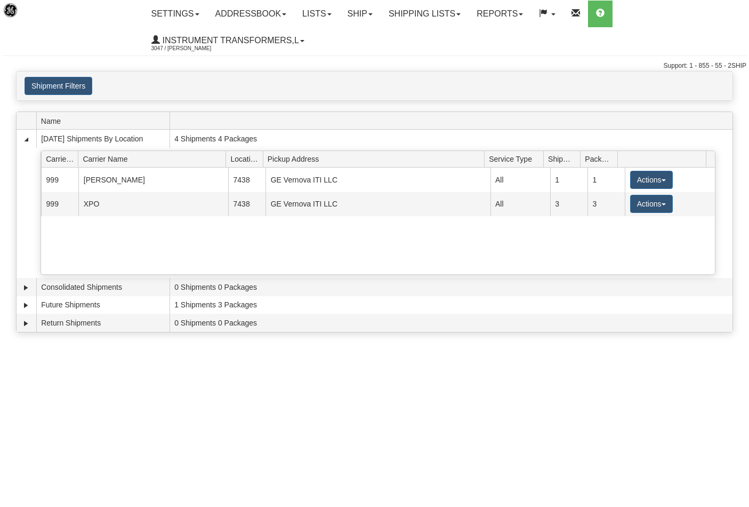 This screenshot has height=507, width=749. What do you see at coordinates (26, 139) in the screenshot?
I see `a: Collapse` at bounding box center [26, 139].